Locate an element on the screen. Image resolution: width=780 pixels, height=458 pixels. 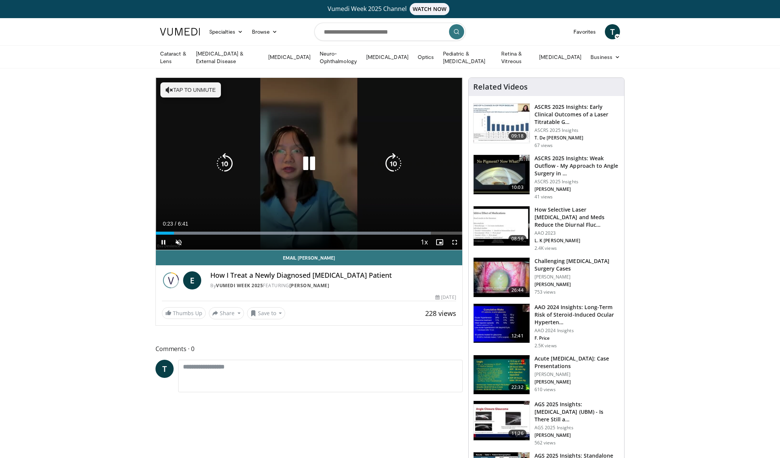
a: 12:41 AAO 2024 Insights: Long-Term Risk of Steroid-Induced Ocular Hyperten… AAO 2024 Insights F. ... is located at coordinates (546, 326).